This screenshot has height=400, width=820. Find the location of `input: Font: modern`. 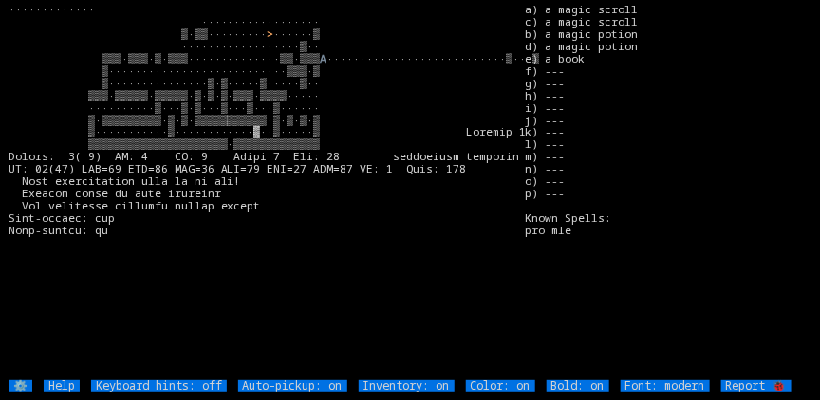

input: Font: modern is located at coordinates (665, 386).